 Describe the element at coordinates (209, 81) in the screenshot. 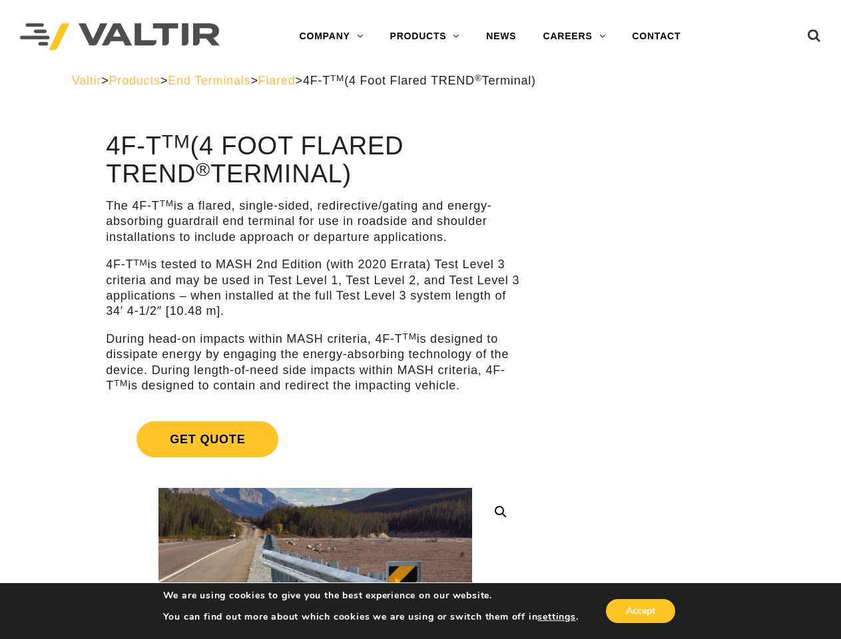

I see `a: End Terminals` at that location.